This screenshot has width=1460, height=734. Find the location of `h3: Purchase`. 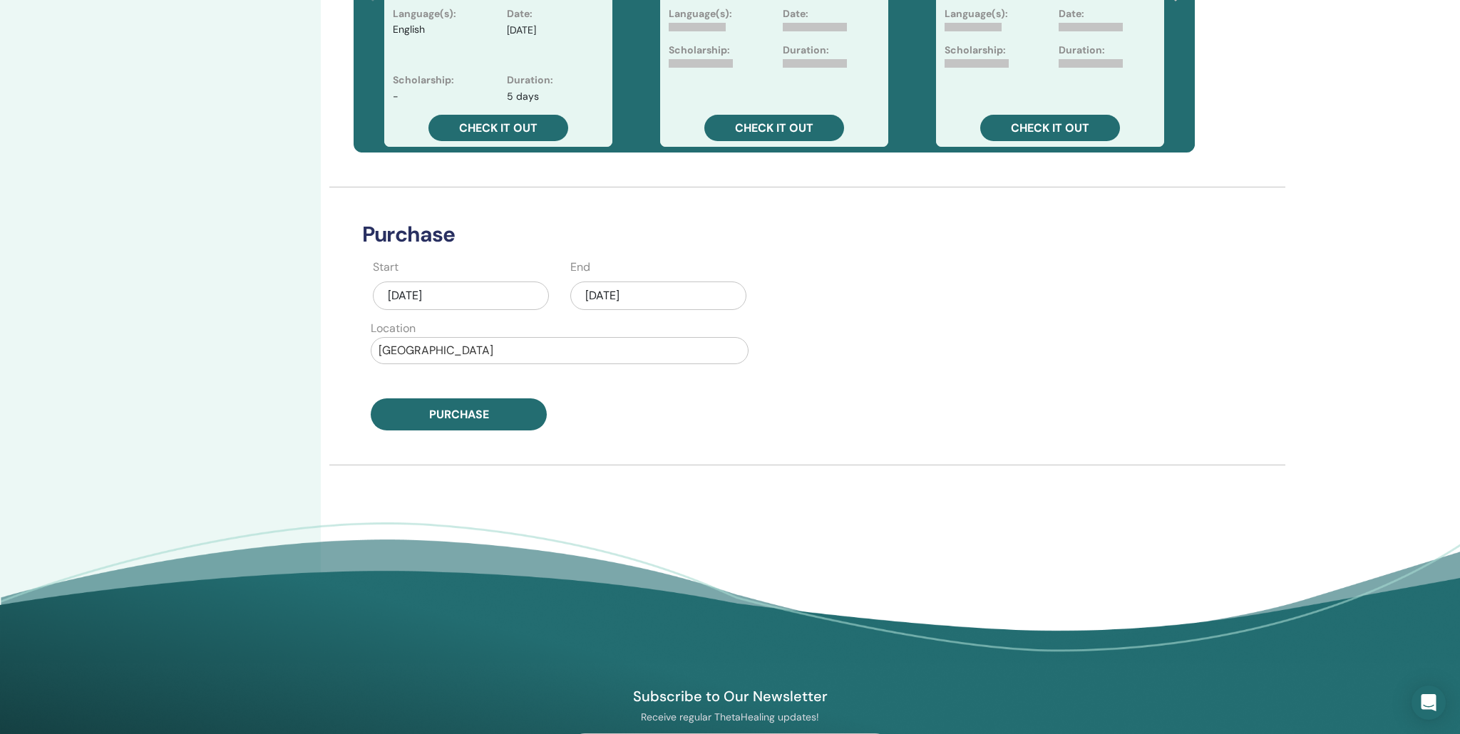

h3: Purchase is located at coordinates (761, 235).